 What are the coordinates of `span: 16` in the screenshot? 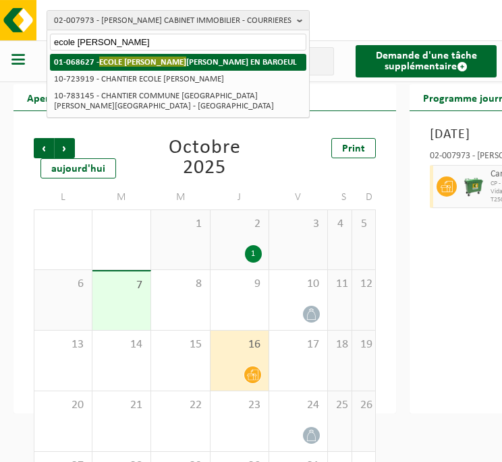 It's located at (239, 345).